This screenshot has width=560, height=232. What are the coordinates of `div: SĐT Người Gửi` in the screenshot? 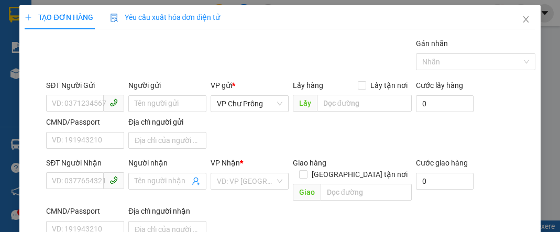 It's located at (85, 85).